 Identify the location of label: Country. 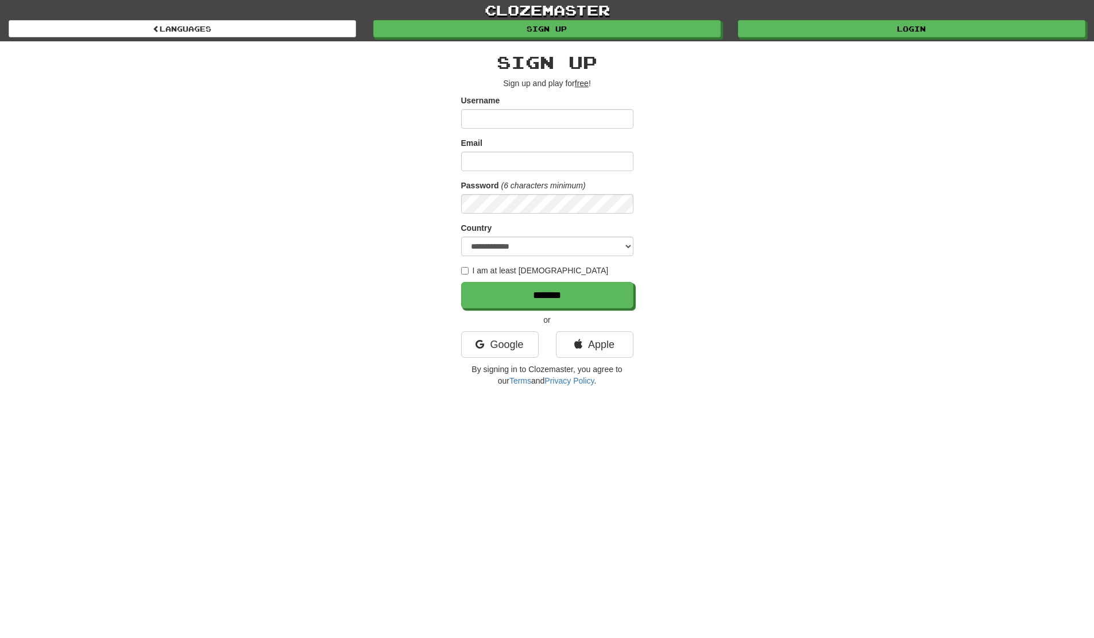
(477, 228).